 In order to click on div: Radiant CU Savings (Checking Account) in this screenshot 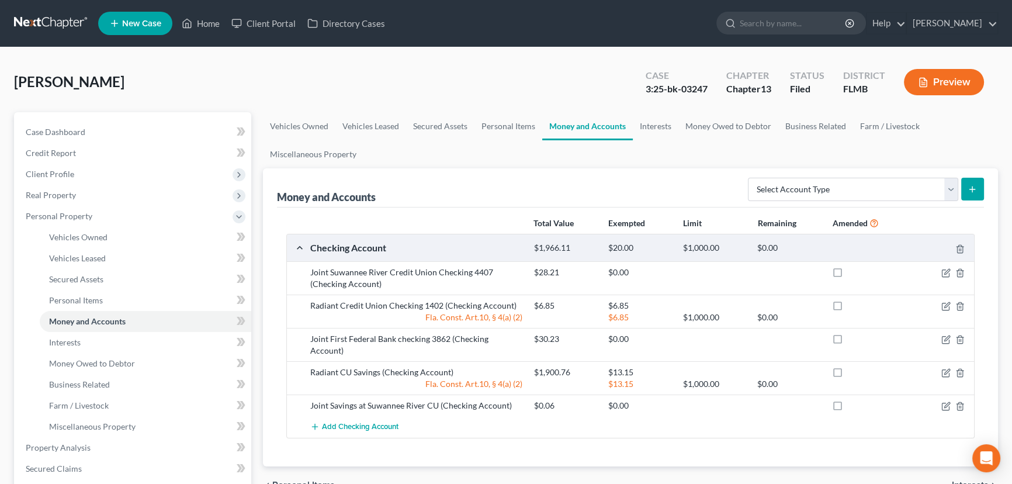, I will do `click(416, 372)`.